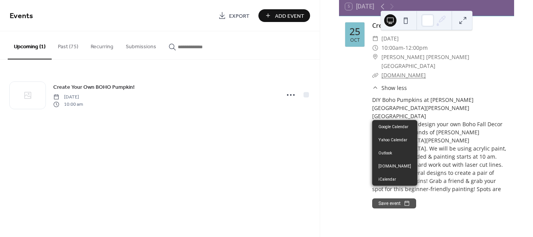  Describe the element at coordinates (284, 15) in the screenshot. I see `a: Add Event` at that location.